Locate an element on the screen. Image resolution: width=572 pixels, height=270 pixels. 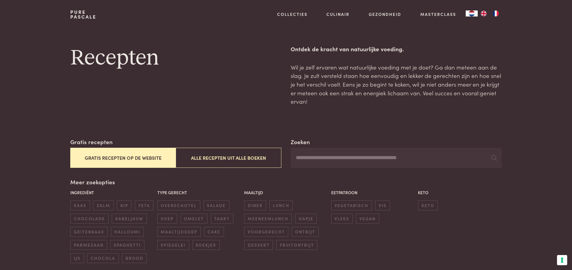
span: salade is located at coordinates (216, 206).